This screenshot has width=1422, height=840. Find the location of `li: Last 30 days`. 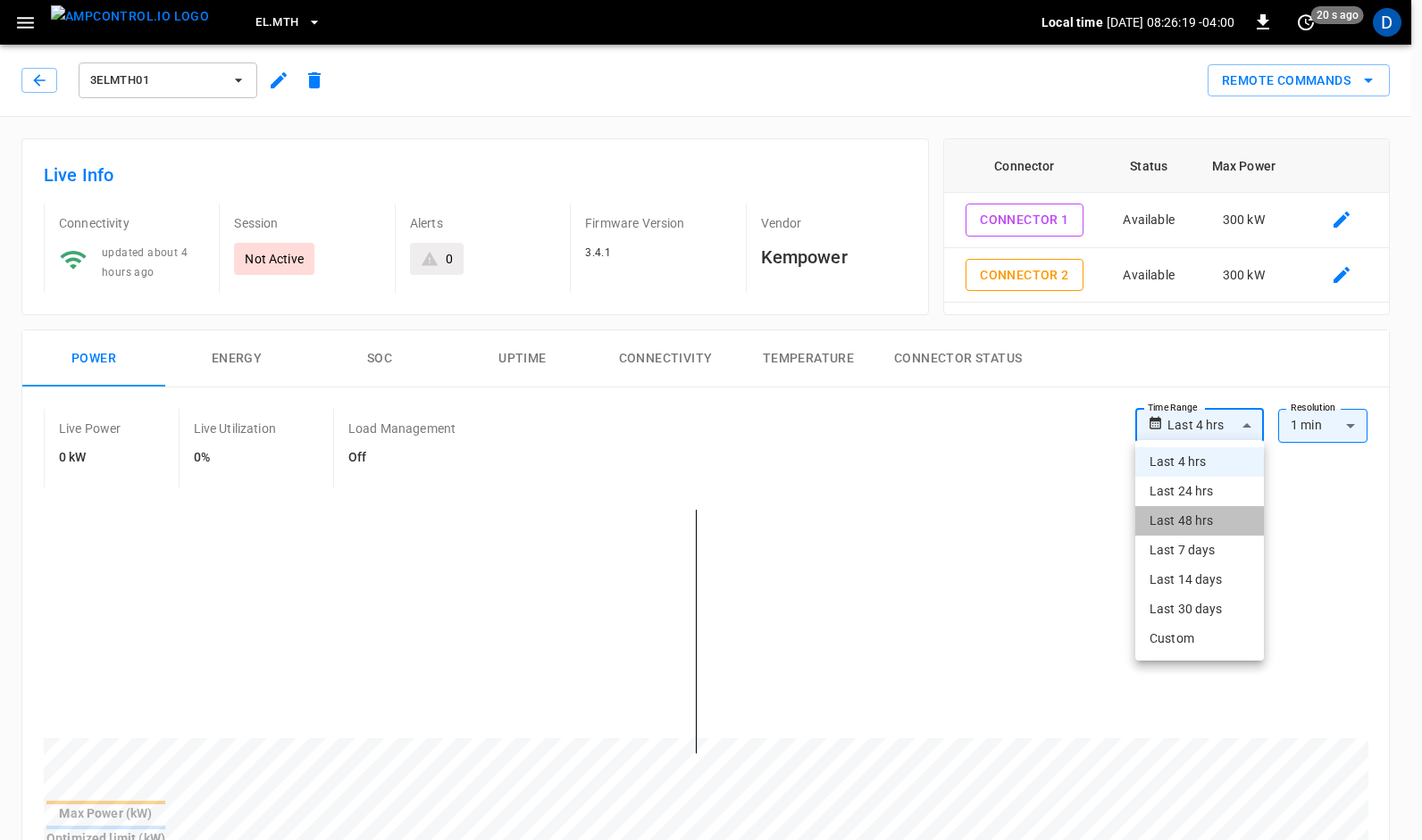

li: Last 30 days is located at coordinates (1200, 609).